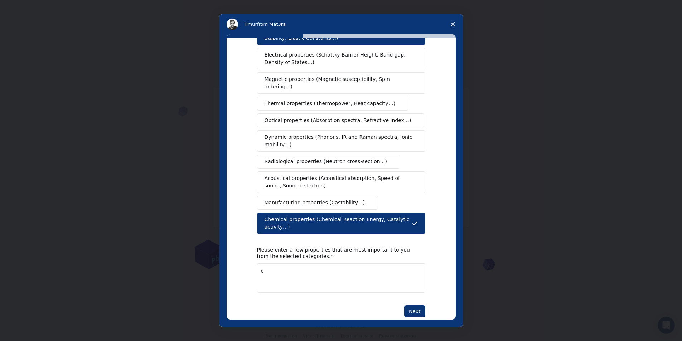 This screenshot has height=341, width=682. I want to click on button: Next, so click(415, 312).